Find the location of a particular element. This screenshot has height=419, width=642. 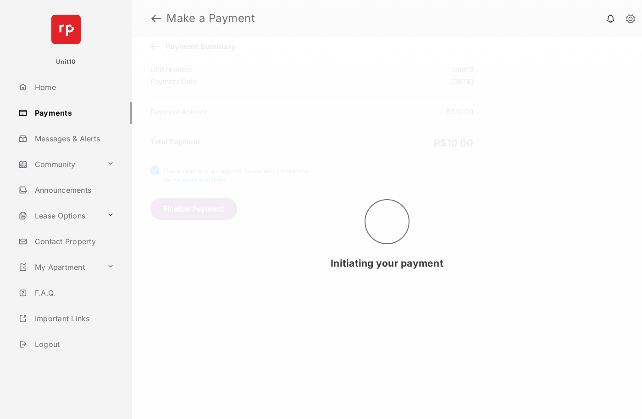

a: Payments is located at coordinates (73, 113).